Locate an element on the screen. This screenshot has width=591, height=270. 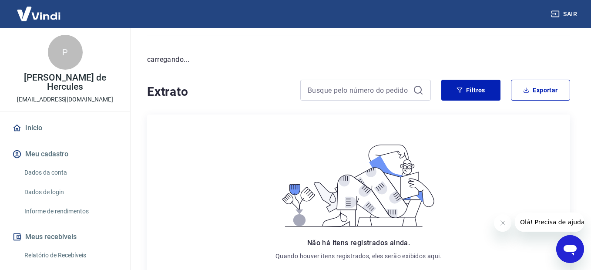
span: Não há itens registrados ainda. is located at coordinates (359, 242).